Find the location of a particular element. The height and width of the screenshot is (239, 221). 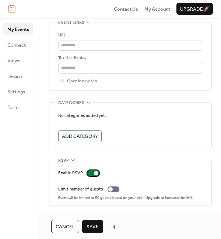

a: Connect is located at coordinates (18, 45).